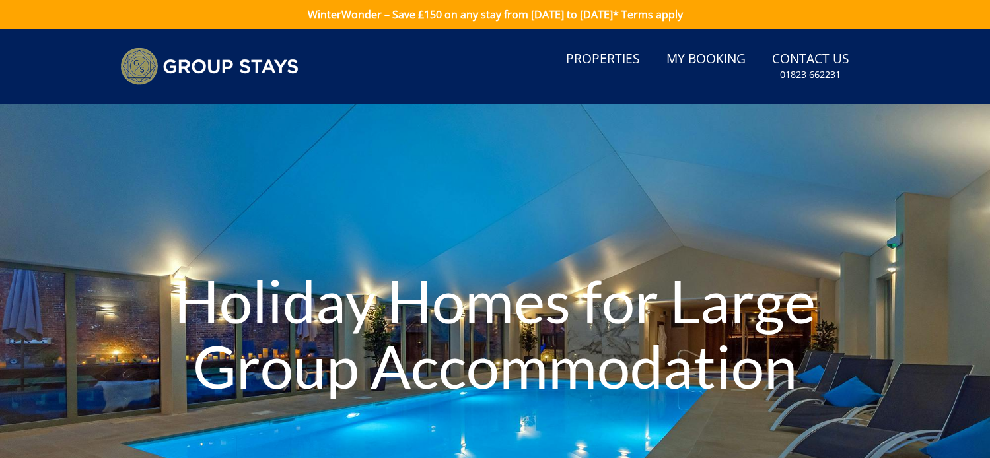  What do you see at coordinates (495, 334) in the screenshot?
I see `h1: Holiday Homes for Large Group Accommodation` at bounding box center [495, 334].